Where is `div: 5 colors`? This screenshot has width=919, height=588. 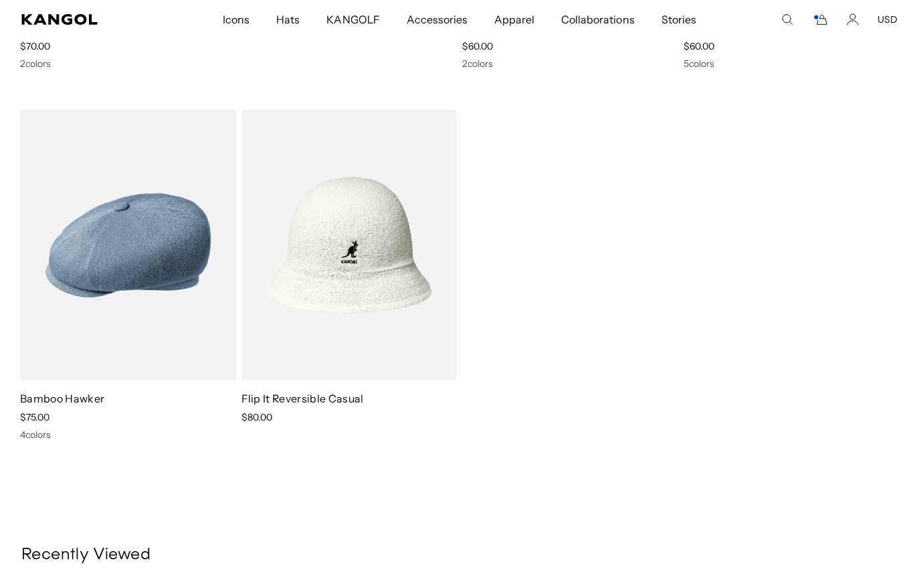 div: 5 colors is located at coordinates (792, 64).